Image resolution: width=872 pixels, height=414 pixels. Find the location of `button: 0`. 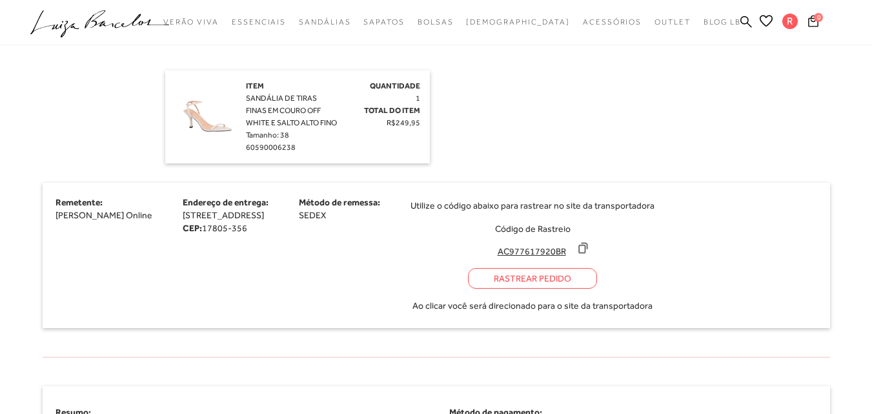

button: 0 is located at coordinates (814, 23).